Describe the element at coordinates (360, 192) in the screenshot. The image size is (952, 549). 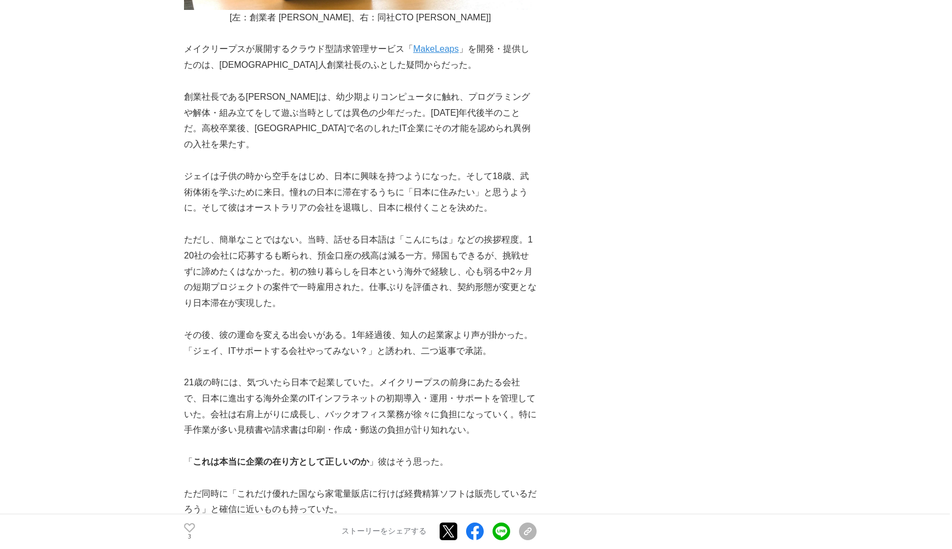
I see `p: ジェイは子供の時から空手をはじめ、日本に興味を持つようになった。そして18歳、武術体術を学ぶために来日。憧れの日本に滞在するうちに「日本に住みたい」と思うように。そして彼はオーストラリアの会社を...` at that location.